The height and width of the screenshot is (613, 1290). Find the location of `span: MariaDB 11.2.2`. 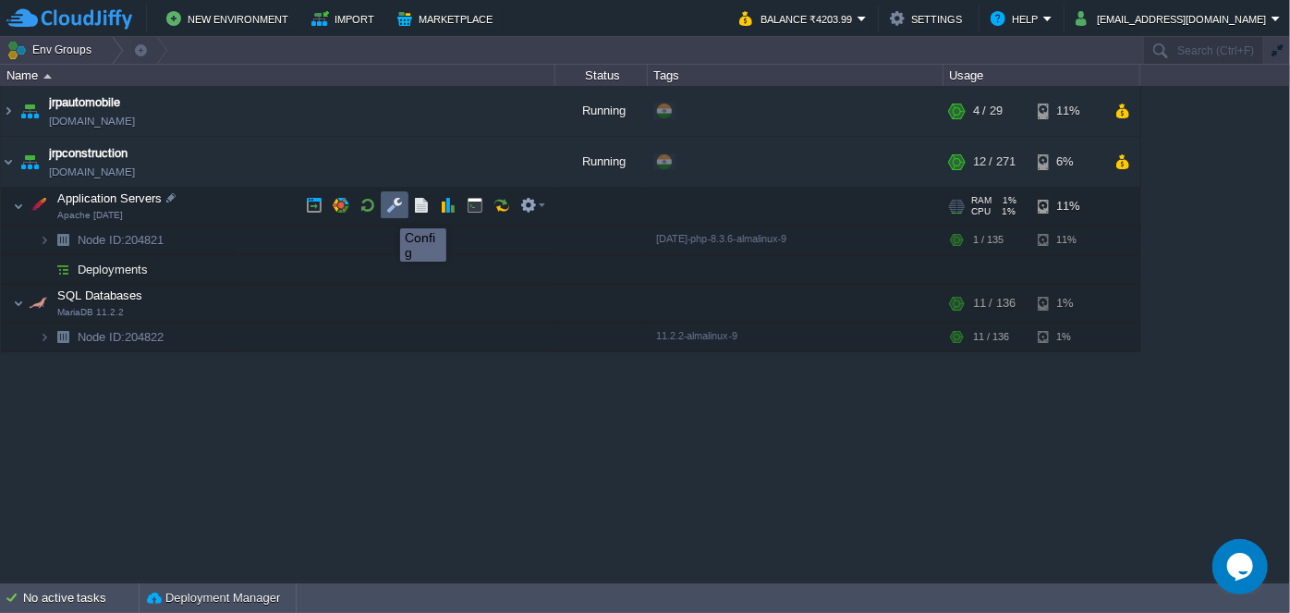

span: MariaDB 11.2.2 is located at coordinates (91, 312).